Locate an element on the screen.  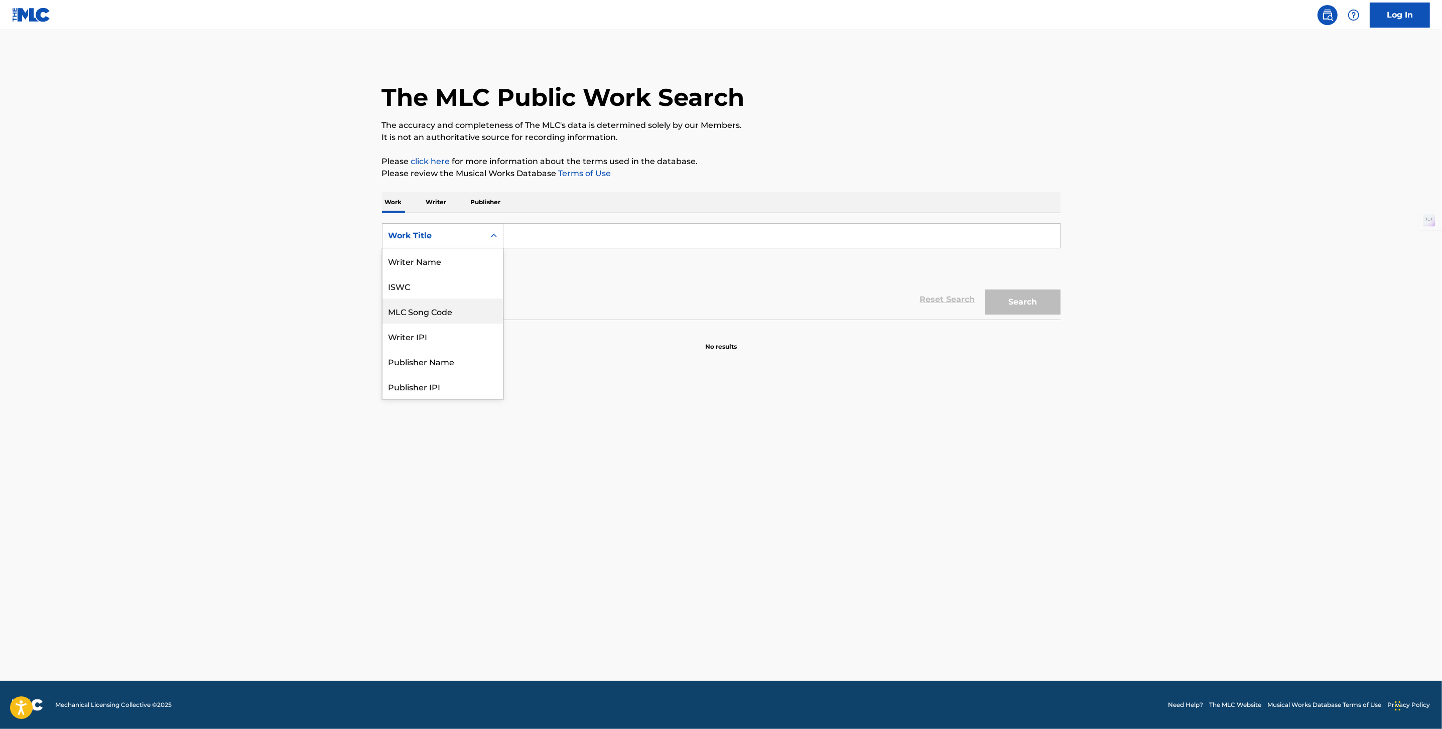
a: Public Search is located at coordinates (1327, 15).